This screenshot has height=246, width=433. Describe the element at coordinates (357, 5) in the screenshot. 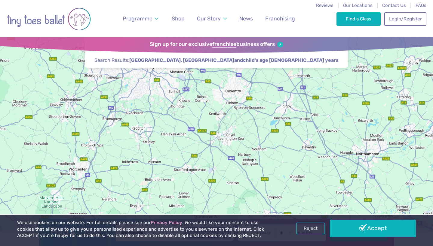

I see `span: Our Locations` at that location.